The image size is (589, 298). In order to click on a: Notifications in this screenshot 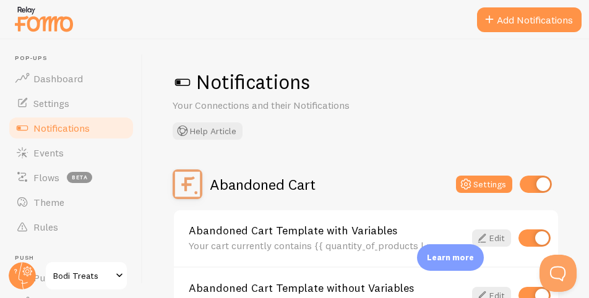, I will do `click(71, 128)`.